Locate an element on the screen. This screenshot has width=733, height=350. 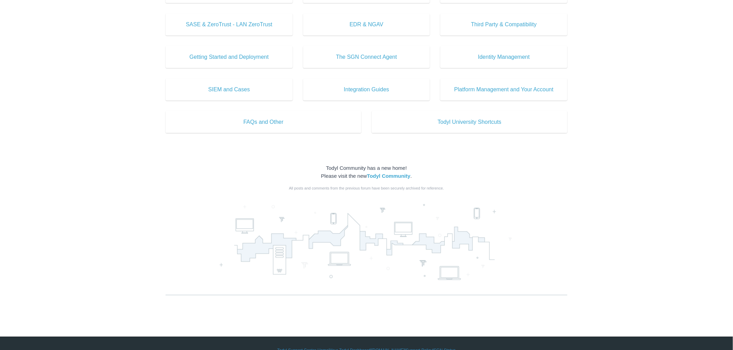
span: SASE & ZeroTrust - LAN ZeroTrust is located at coordinates (229, 25).